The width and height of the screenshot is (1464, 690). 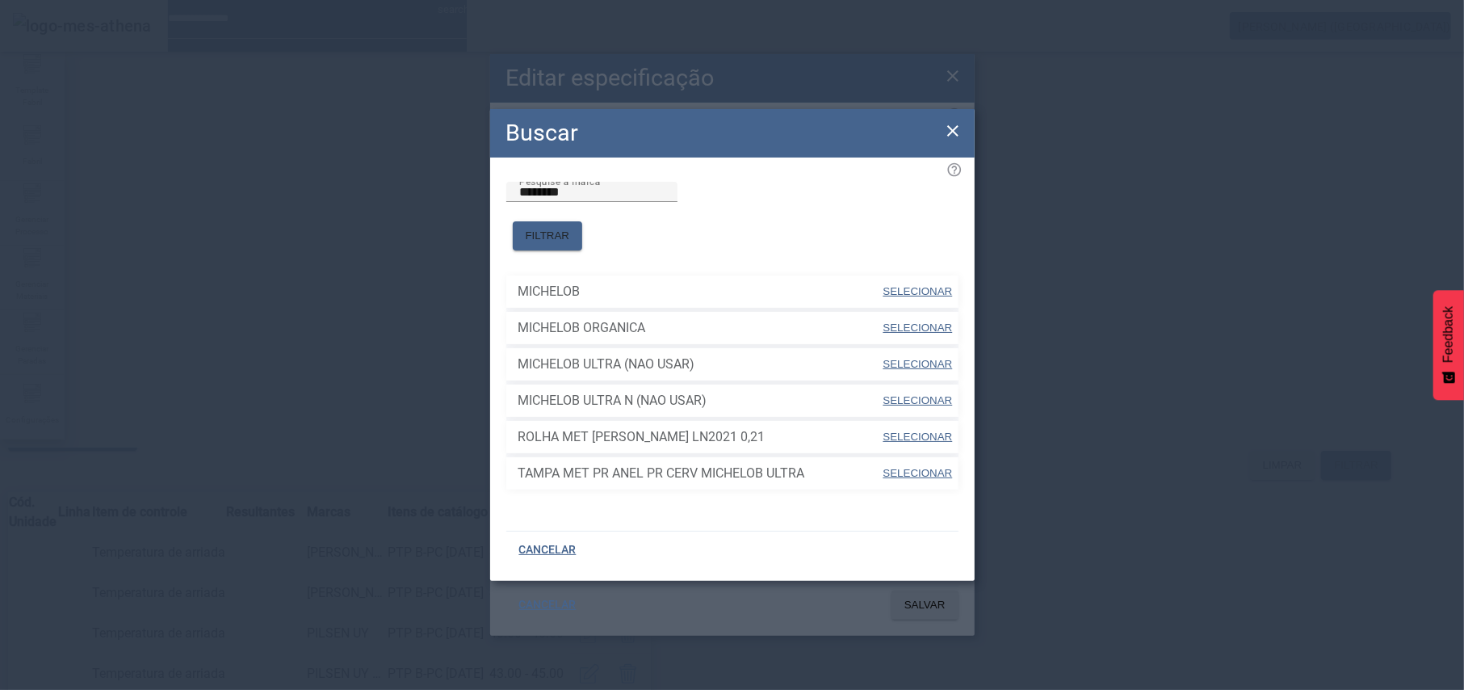 What do you see at coordinates (548, 236) in the screenshot?
I see `button: FILTRAR` at bounding box center [548, 236].